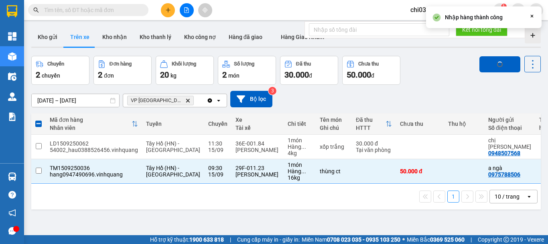 This screenshot has height=244, width=548. What do you see at coordinates (371, 128) in the screenshot?
I see `div: HTTT` at bounding box center [371, 128].